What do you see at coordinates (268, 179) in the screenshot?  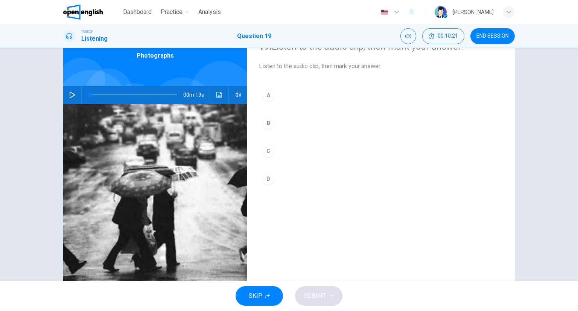 I see `div: D` at bounding box center [268, 179].